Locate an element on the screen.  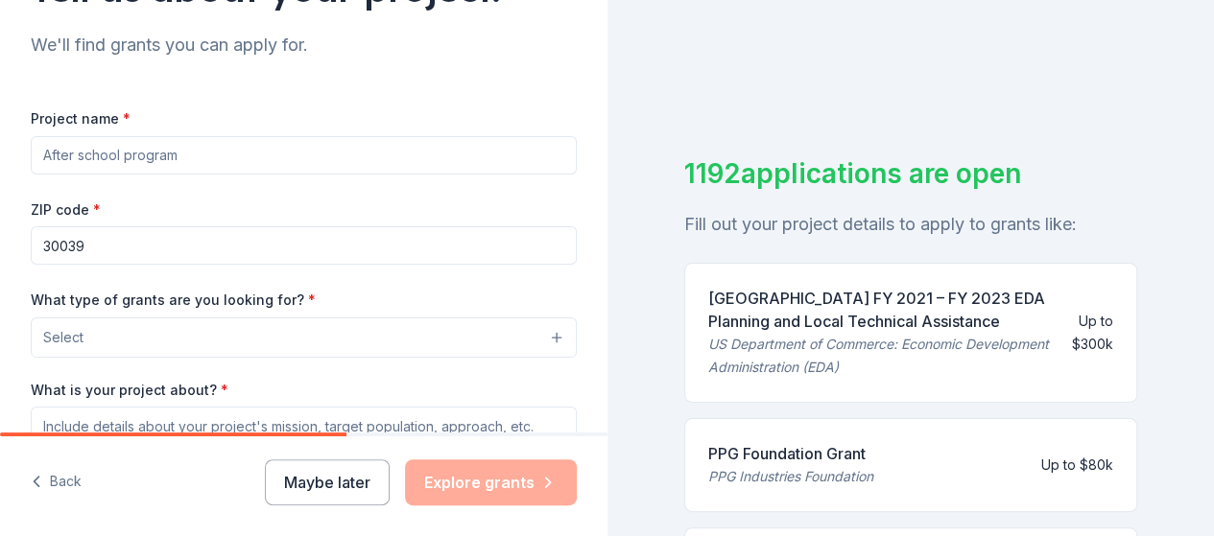
div: Up to $300k is located at coordinates (1091, 333).